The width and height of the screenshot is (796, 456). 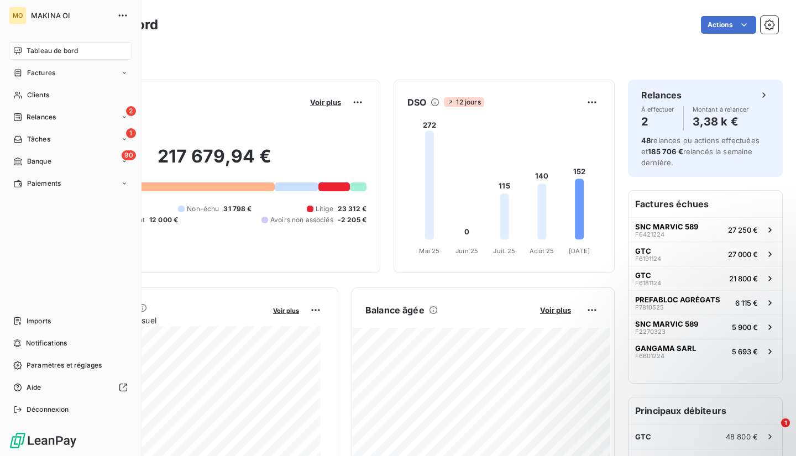 I want to click on h6: DSO, so click(x=417, y=102).